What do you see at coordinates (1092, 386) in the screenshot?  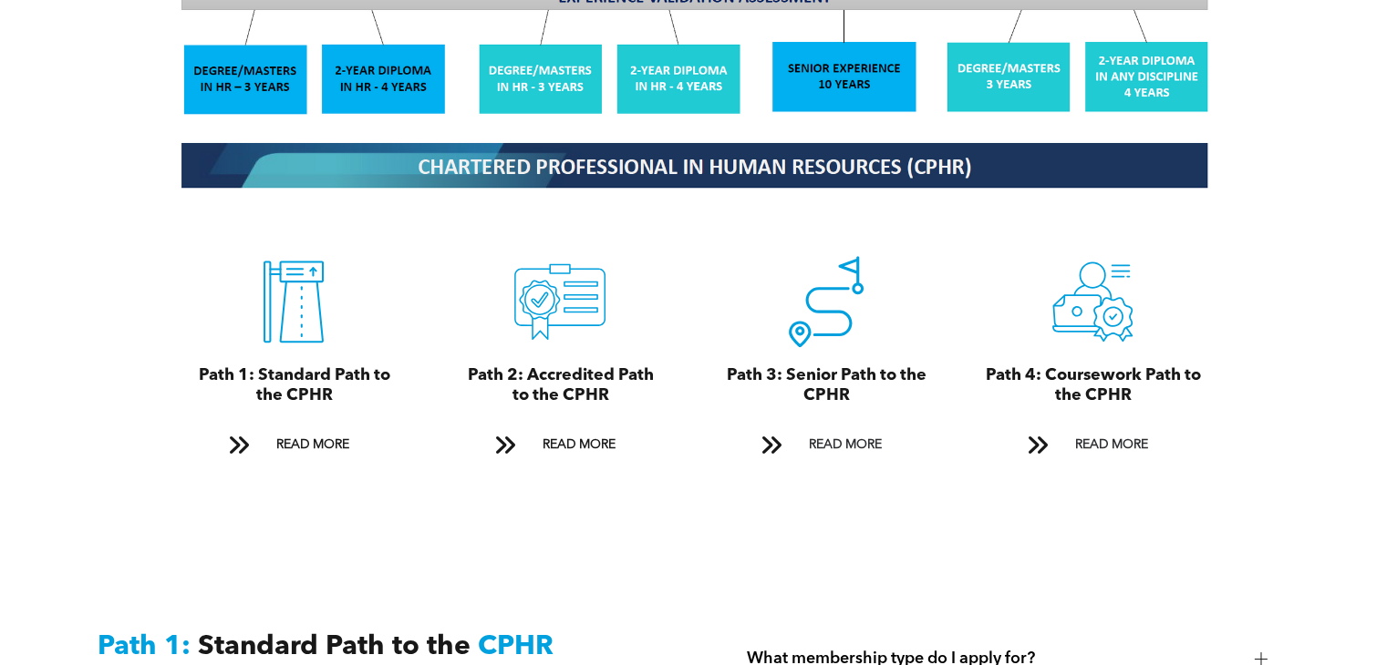 I see `span: Path 4: Coursework Path to the CPHR` at bounding box center [1092, 386].